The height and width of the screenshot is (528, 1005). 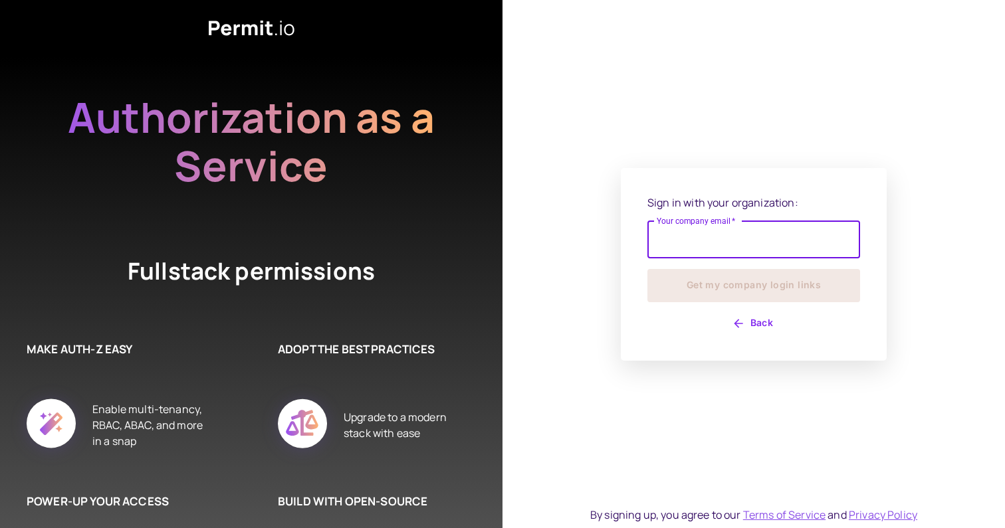 What do you see at coordinates (119, 349) in the screenshot?
I see `h6: MAKE AUTH-Z EASY` at bounding box center [119, 349].